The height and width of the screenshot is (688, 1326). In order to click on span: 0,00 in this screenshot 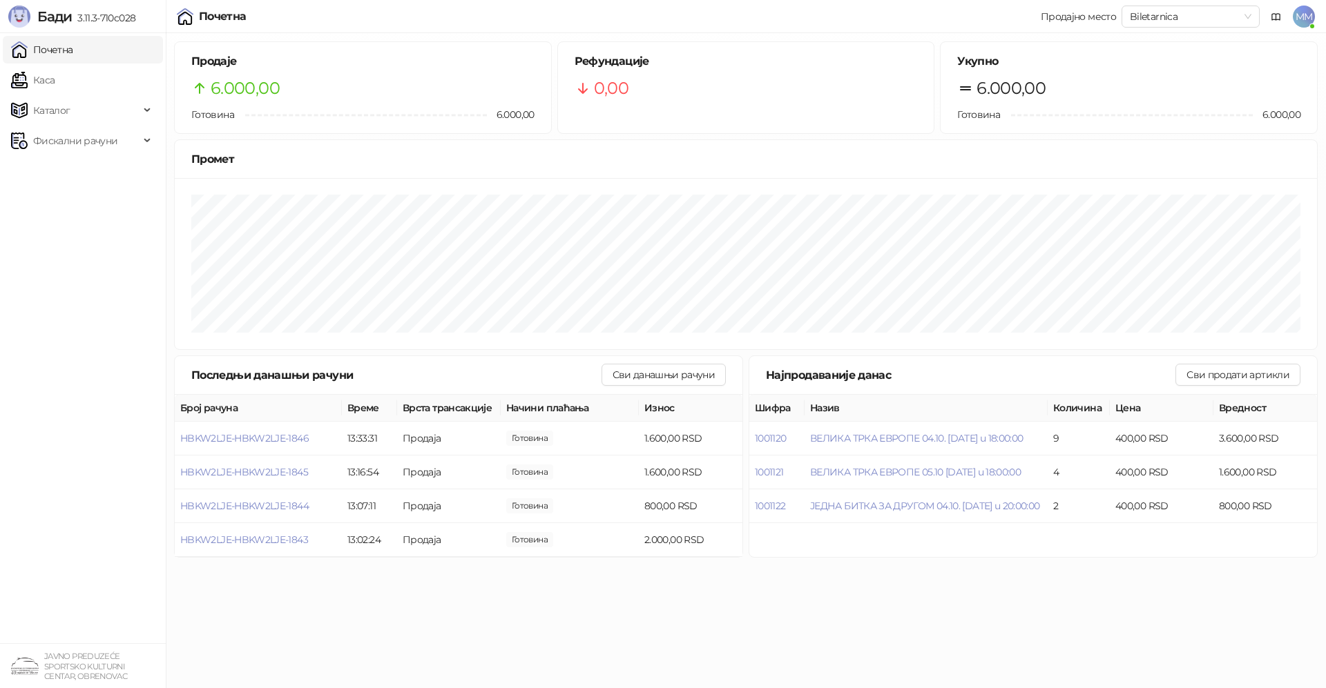, I will do `click(611, 88)`.